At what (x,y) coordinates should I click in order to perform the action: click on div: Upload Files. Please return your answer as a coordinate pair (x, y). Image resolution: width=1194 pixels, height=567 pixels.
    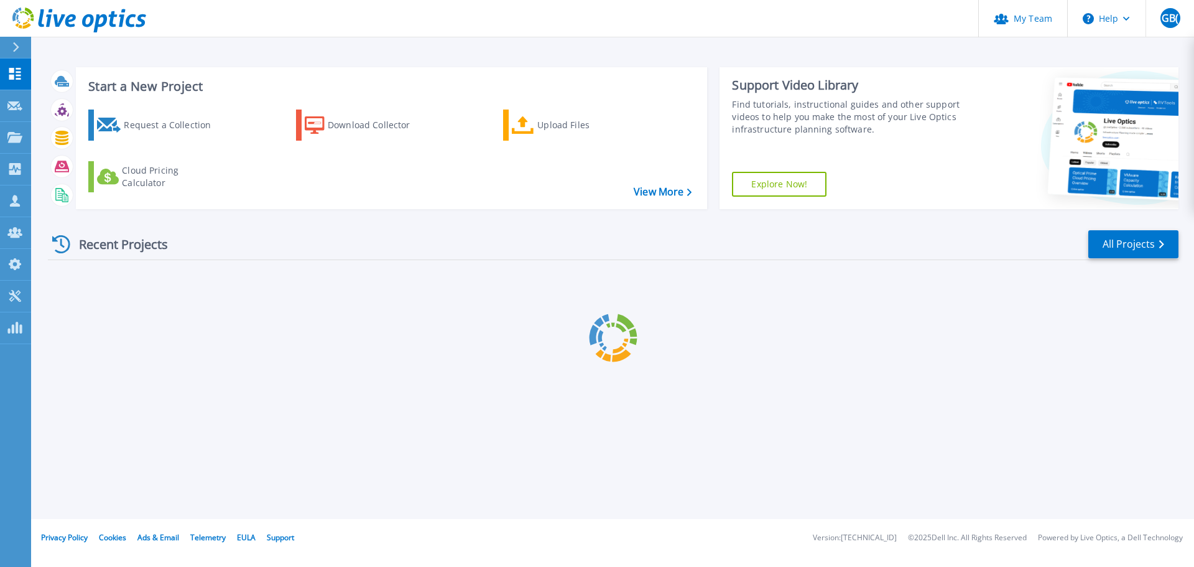
    Looking at the image, I should click on (587, 125).